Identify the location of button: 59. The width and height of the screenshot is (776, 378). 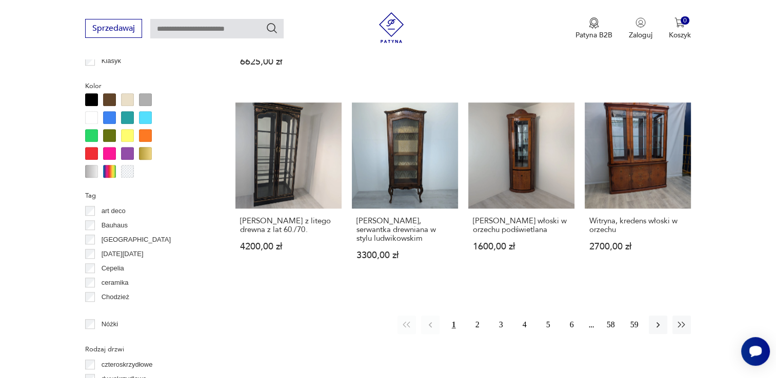
(634, 325).